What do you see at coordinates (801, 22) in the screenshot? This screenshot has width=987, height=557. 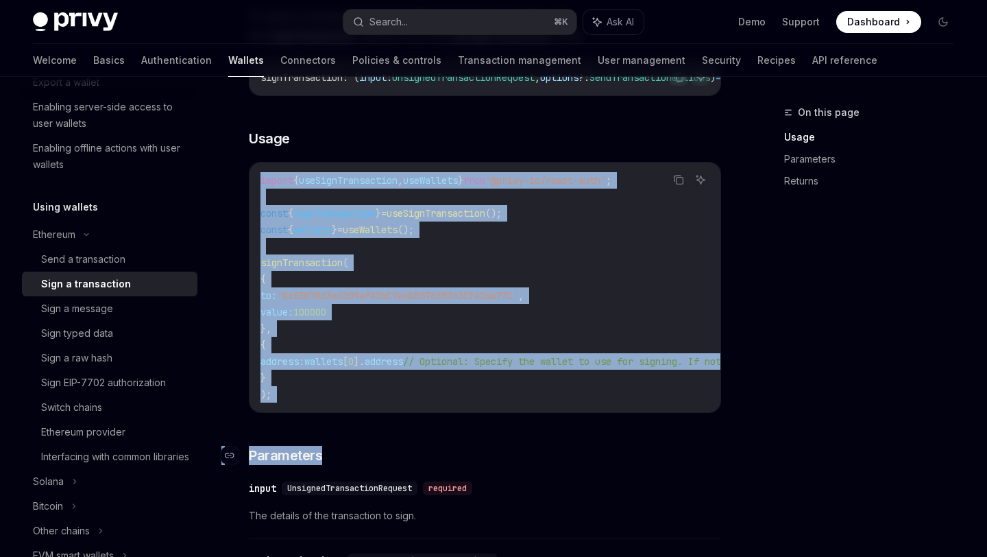 I see `a: Support` at bounding box center [801, 22].